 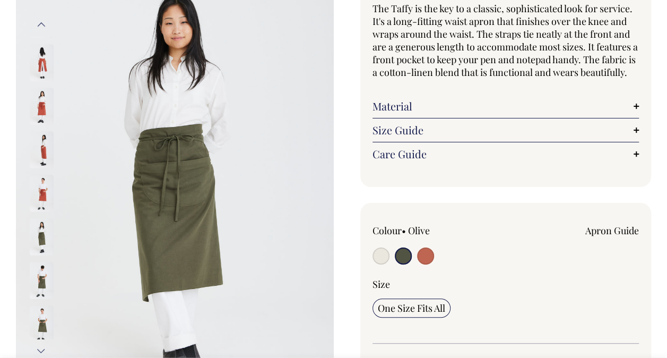 I want to click on div: Colour, so click(x=426, y=230).